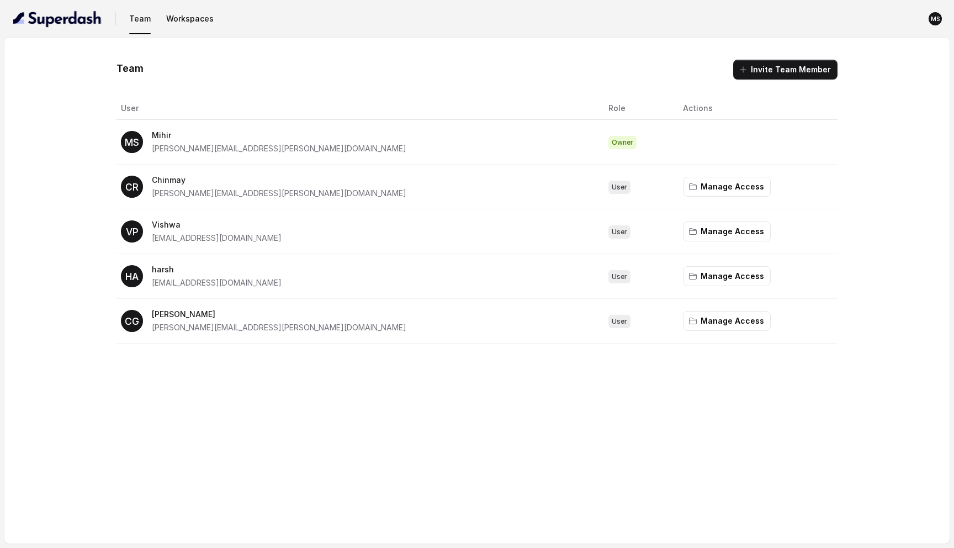 This screenshot has height=548, width=954. What do you see at coordinates (140, 19) in the screenshot?
I see `button: Team` at bounding box center [140, 19].